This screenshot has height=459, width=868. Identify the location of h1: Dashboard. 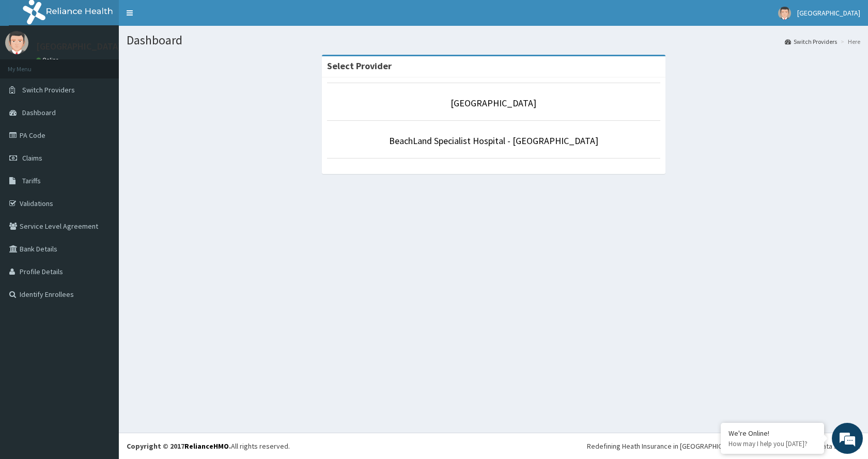
(494, 40).